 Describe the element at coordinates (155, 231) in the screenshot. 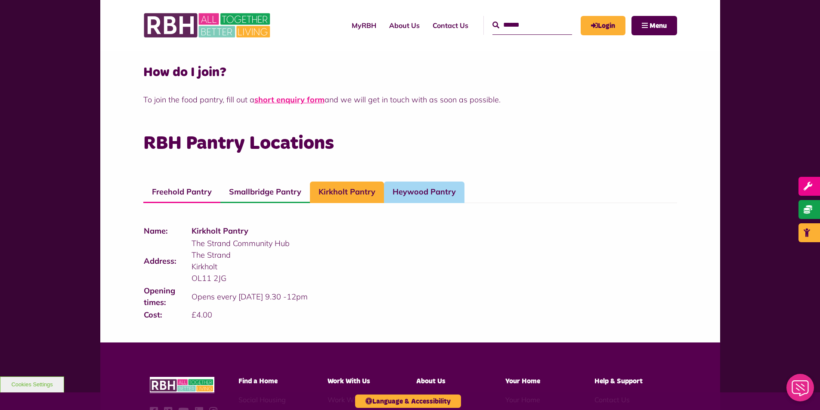

I see `strong: Name:` at that location.